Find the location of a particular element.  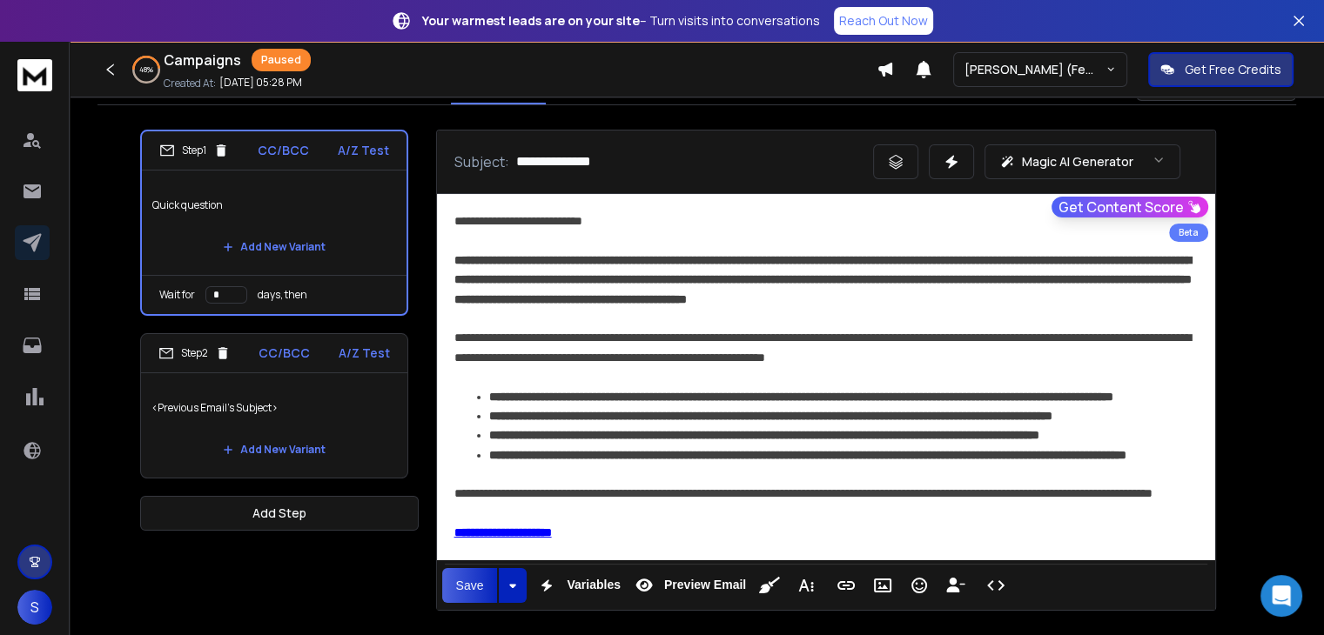

p: Subject: is located at coordinates (481, 162).